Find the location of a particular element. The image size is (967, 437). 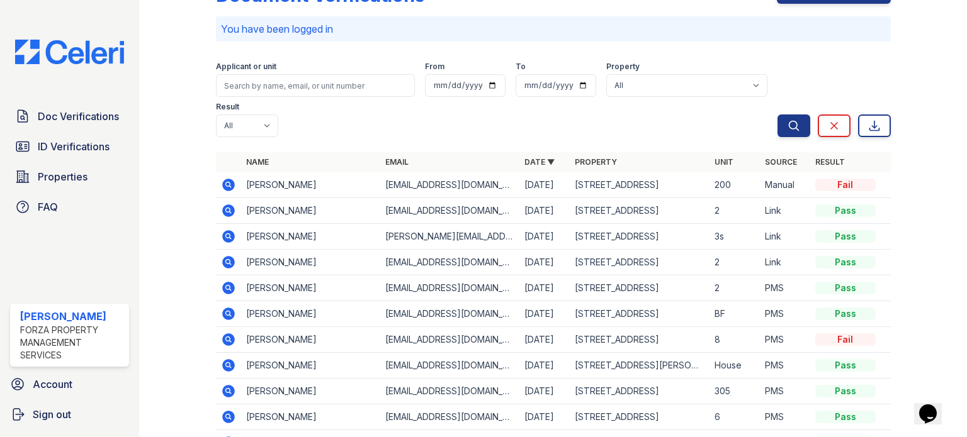

label: Result is located at coordinates (227, 107).